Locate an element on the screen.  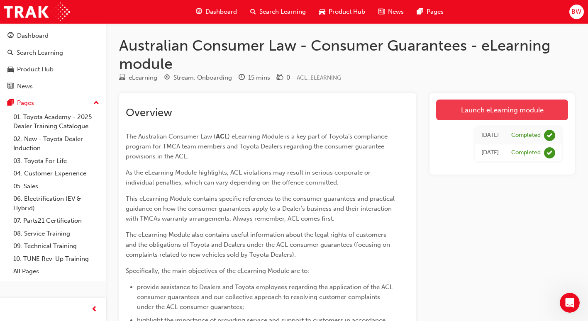
span: Overview is located at coordinates (149, 113).